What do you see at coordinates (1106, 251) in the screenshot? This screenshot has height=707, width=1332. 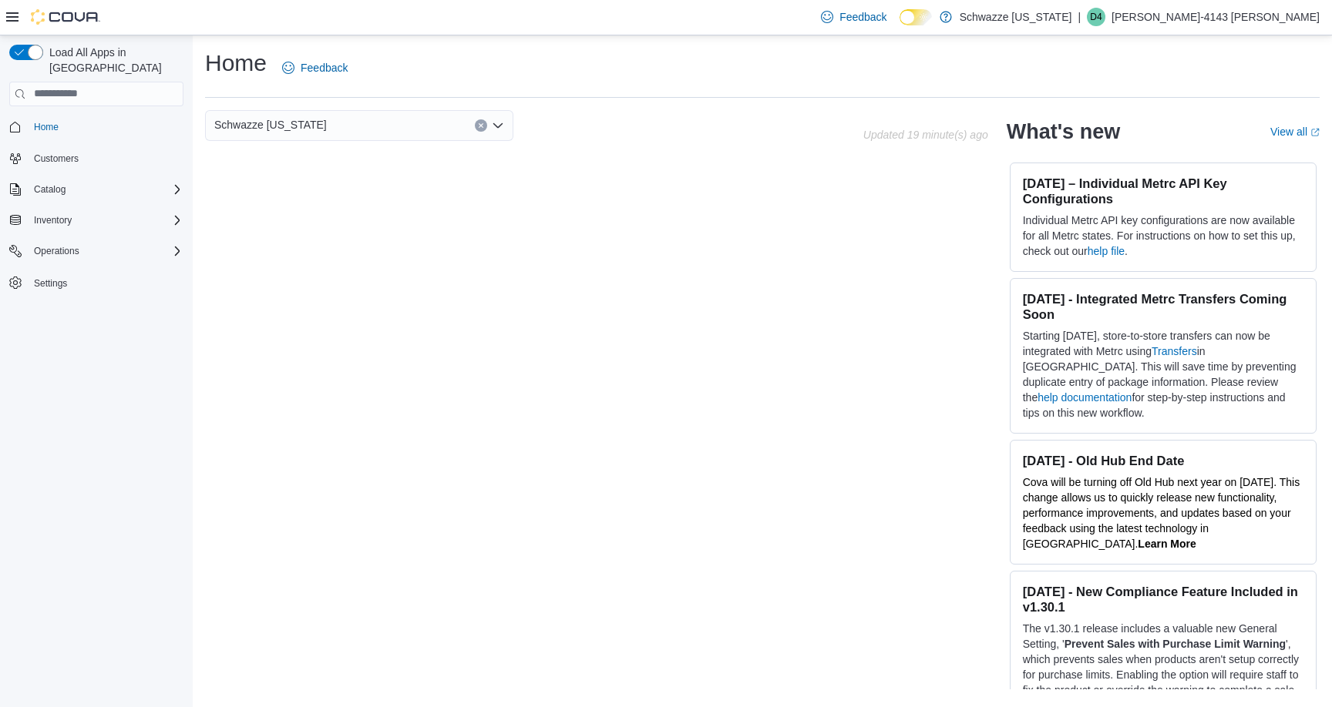 I see `a: help file` at bounding box center [1106, 251].